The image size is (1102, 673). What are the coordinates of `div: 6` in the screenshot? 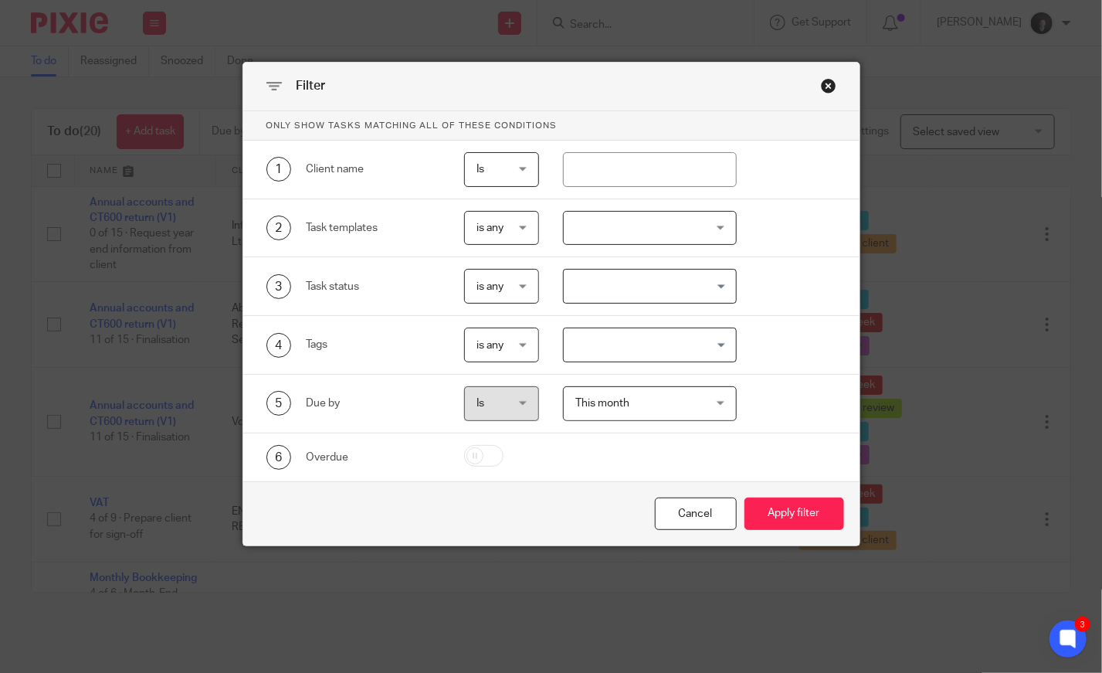 It's located at (279, 457).